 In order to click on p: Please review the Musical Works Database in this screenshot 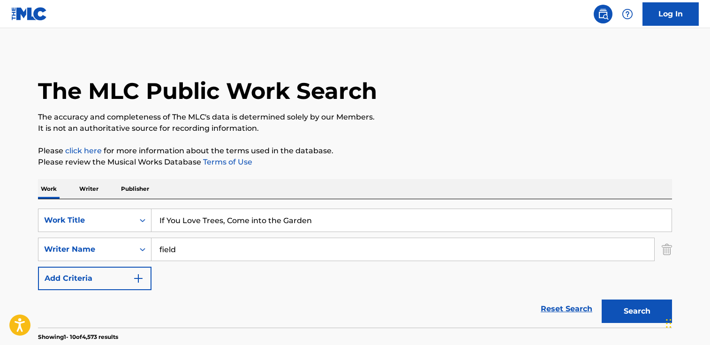, I will do `click(355, 162)`.